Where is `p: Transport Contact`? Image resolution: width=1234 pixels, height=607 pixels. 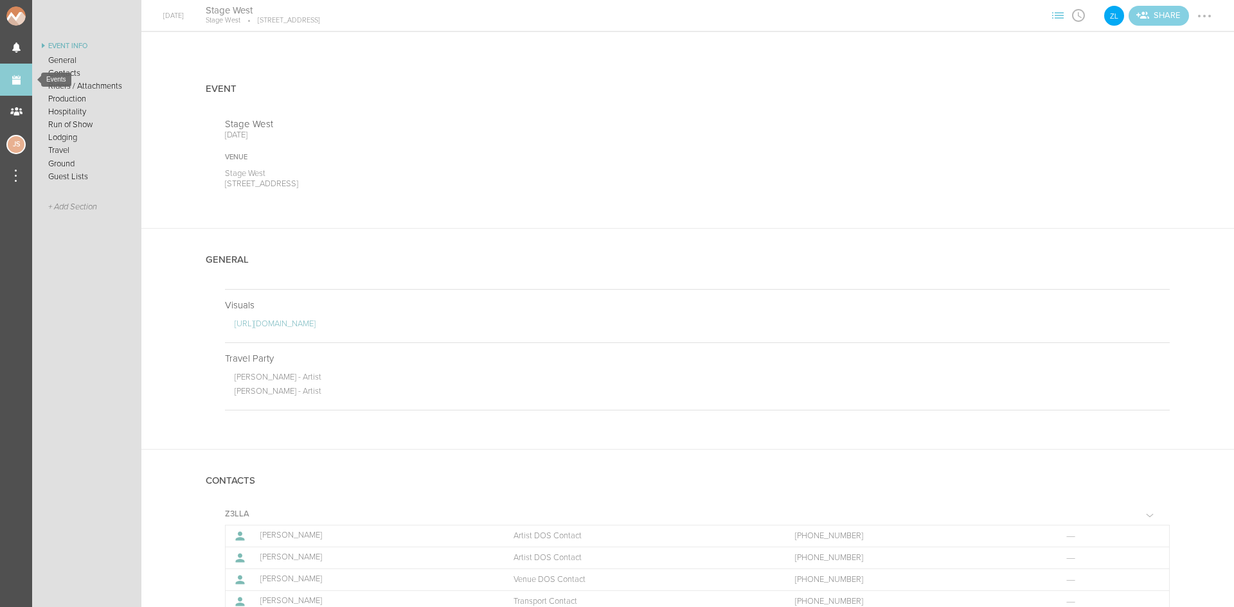
p: Transport Contact is located at coordinates (640, 601).